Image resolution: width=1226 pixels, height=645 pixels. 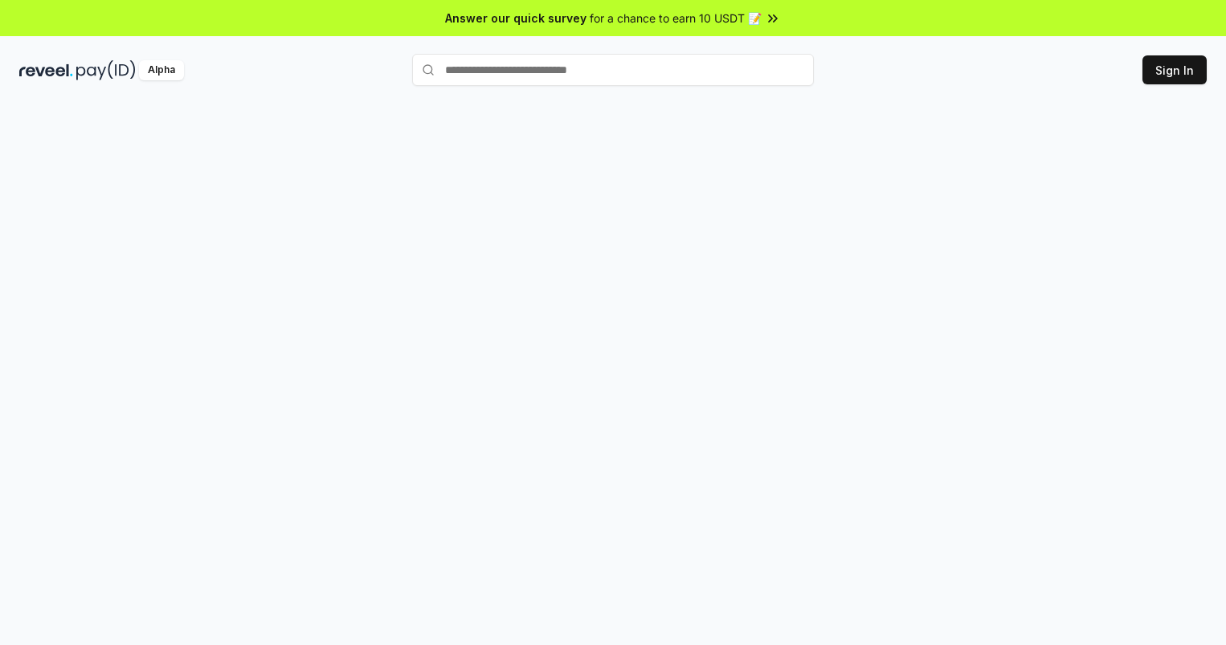 I want to click on span: for a chance to earn 10 USDT 📝, so click(x=676, y=18).